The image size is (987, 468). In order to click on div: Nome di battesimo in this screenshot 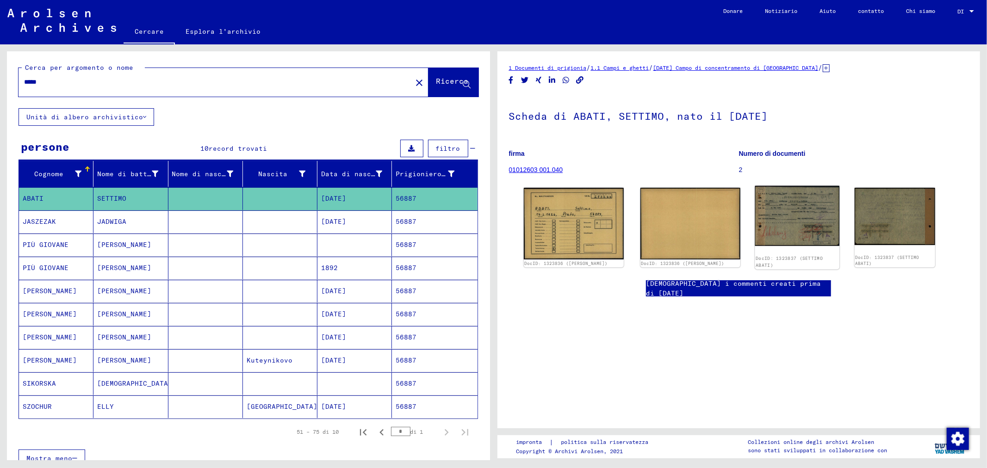, I will do `click(133, 174)`.